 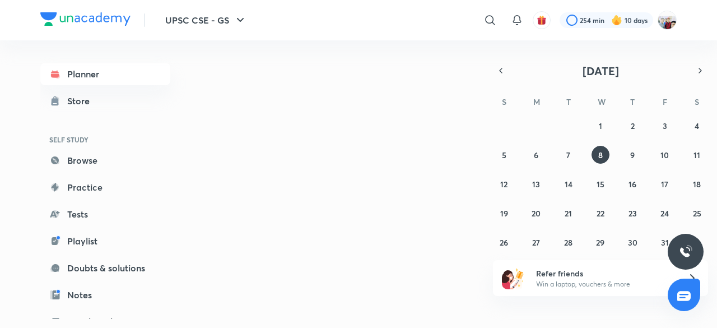 I want to click on button: UPSC CSE - GS, so click(x=206, y=20).